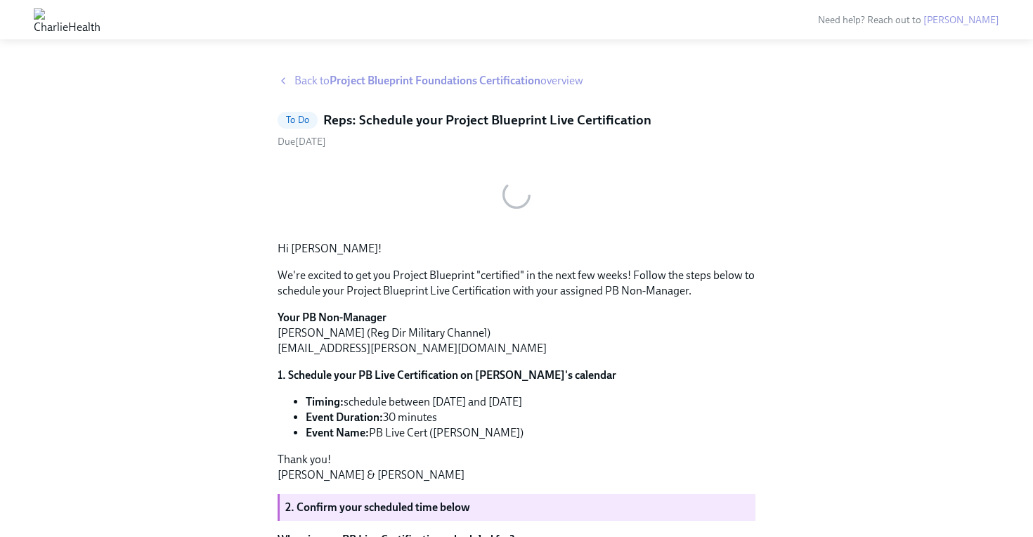 This screenshot has height=537, width=1033. What do you see at coordinates (325, 401) in the screenshot?
I see `strong: Timing:` at bounding box center [325, 401].